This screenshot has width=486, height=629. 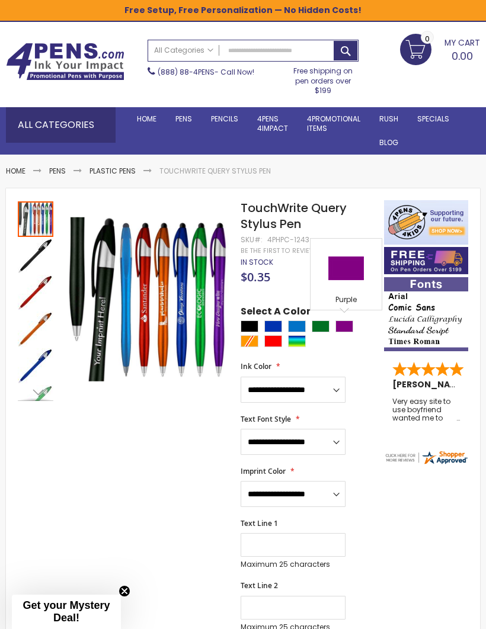 I want to click on span: Pens, so click(x=184, y=118).